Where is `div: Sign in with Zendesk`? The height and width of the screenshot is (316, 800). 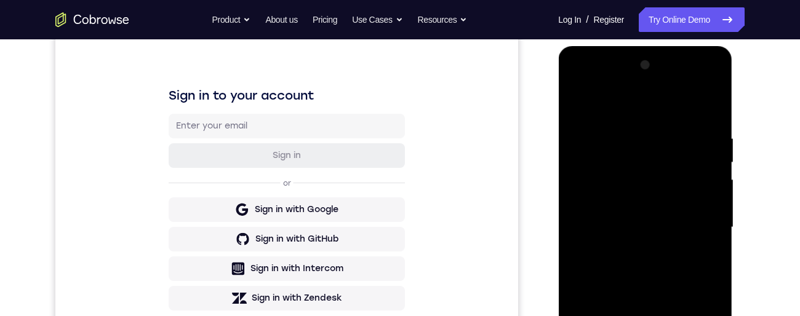 div: Sign in with Zendesk is located at coordinates (241, 296).